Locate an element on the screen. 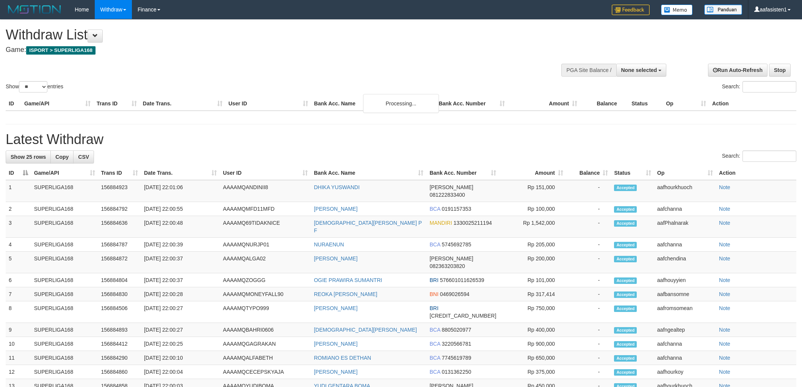 This screenshot has height=387, width=802. img: panduan.png is located at coordinates (723, 9).